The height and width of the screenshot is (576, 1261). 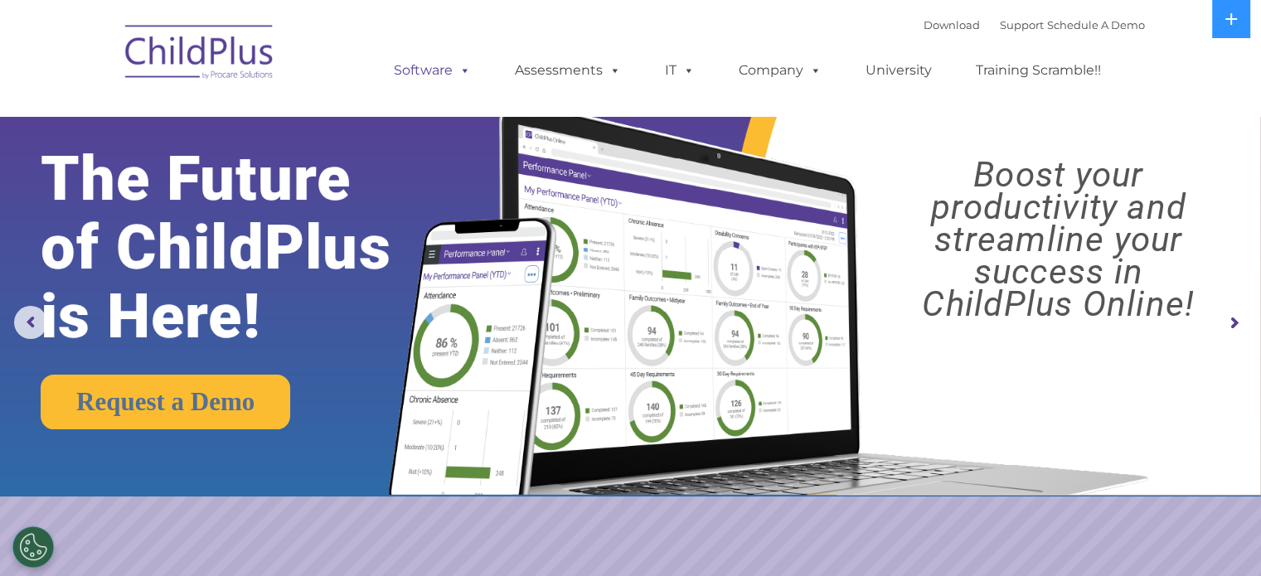 I want to click on rs-layer: The Future of ChildPlus is Here!, so click(x=242, y=247).